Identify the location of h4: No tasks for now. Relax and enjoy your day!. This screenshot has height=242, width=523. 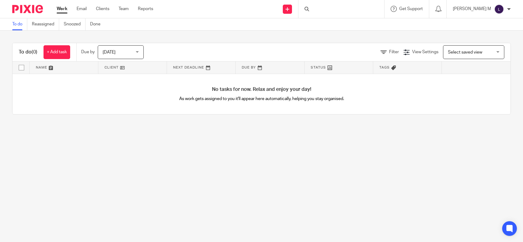
(261, 89).